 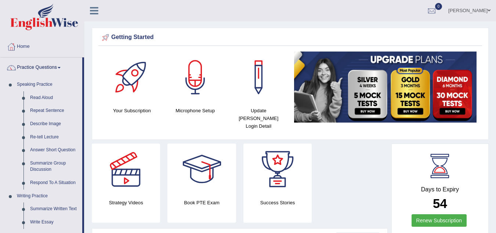 I want to click on a: Write Essay, so click(x=54, y=222).